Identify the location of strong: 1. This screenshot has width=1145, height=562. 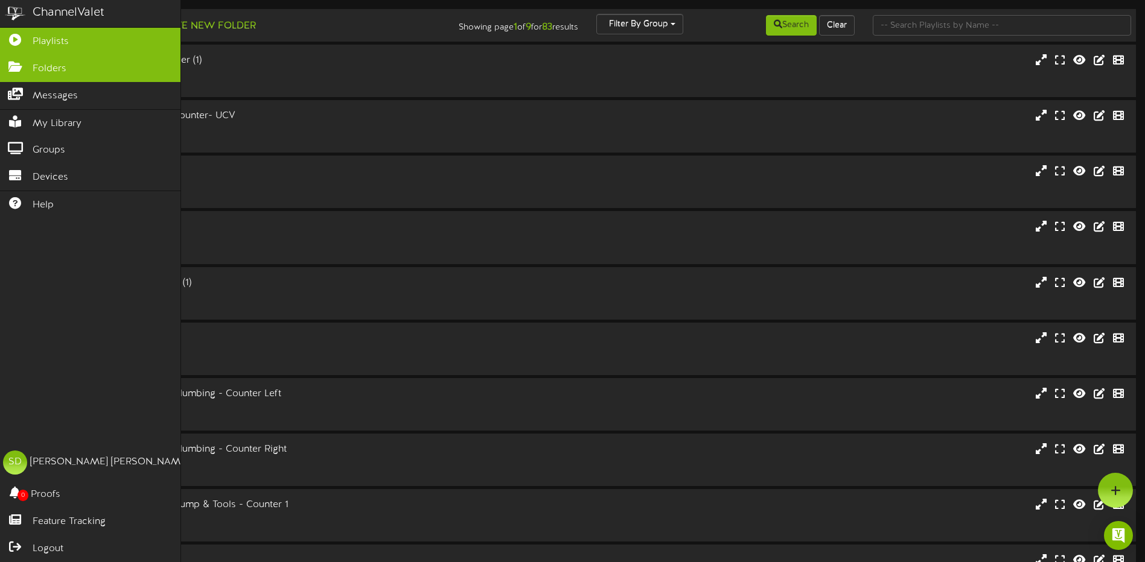
(515, 27).